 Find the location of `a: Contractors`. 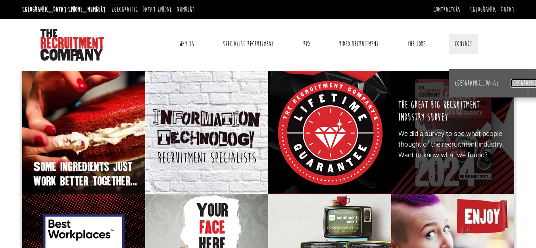

a: Contractors is located at coordinates (447, 10).